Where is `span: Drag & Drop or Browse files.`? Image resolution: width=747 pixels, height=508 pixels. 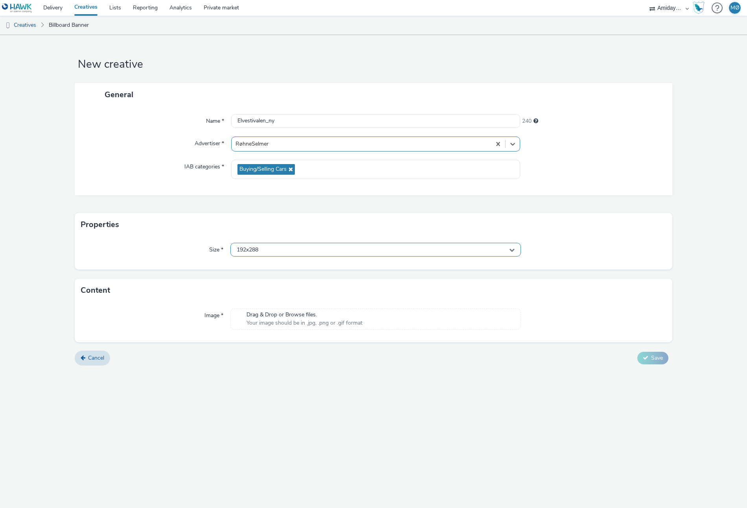 span: Drag & Drop or Browse files. is located at coordinates (304, 315).